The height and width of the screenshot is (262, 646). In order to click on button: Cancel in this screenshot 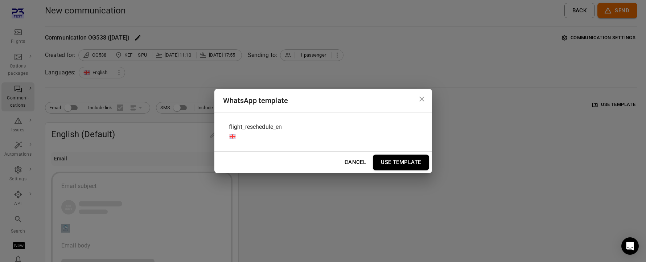, I will do `click(355, 162)`.